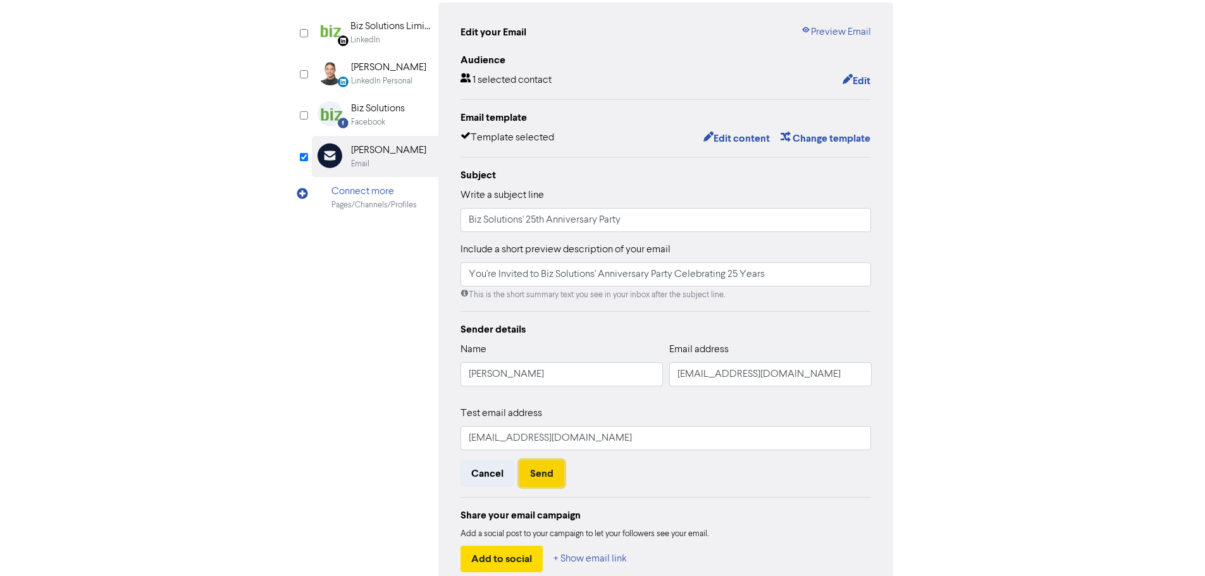  What do you see at coordinates (493, 32) in the screenshot?
I see `div: Edit your Email` at bounding box center [493, 32].